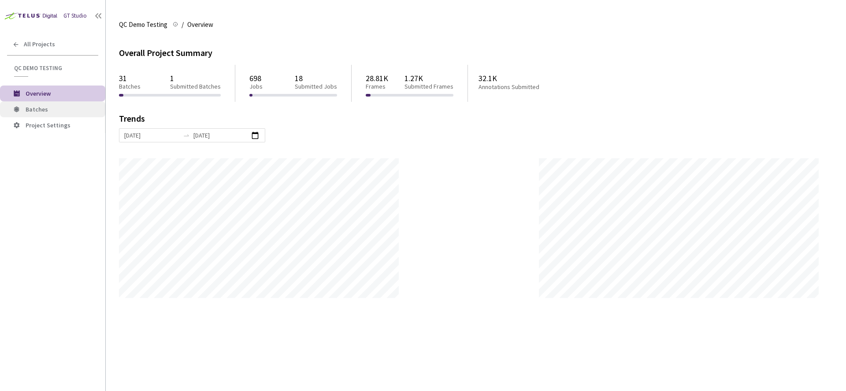 The height and width of the screenshot is (391, 846). What do you see at coordinates (429, 86) in the screenshot?
I see `p: Submitted Frames` at bounding box center [429, 86].